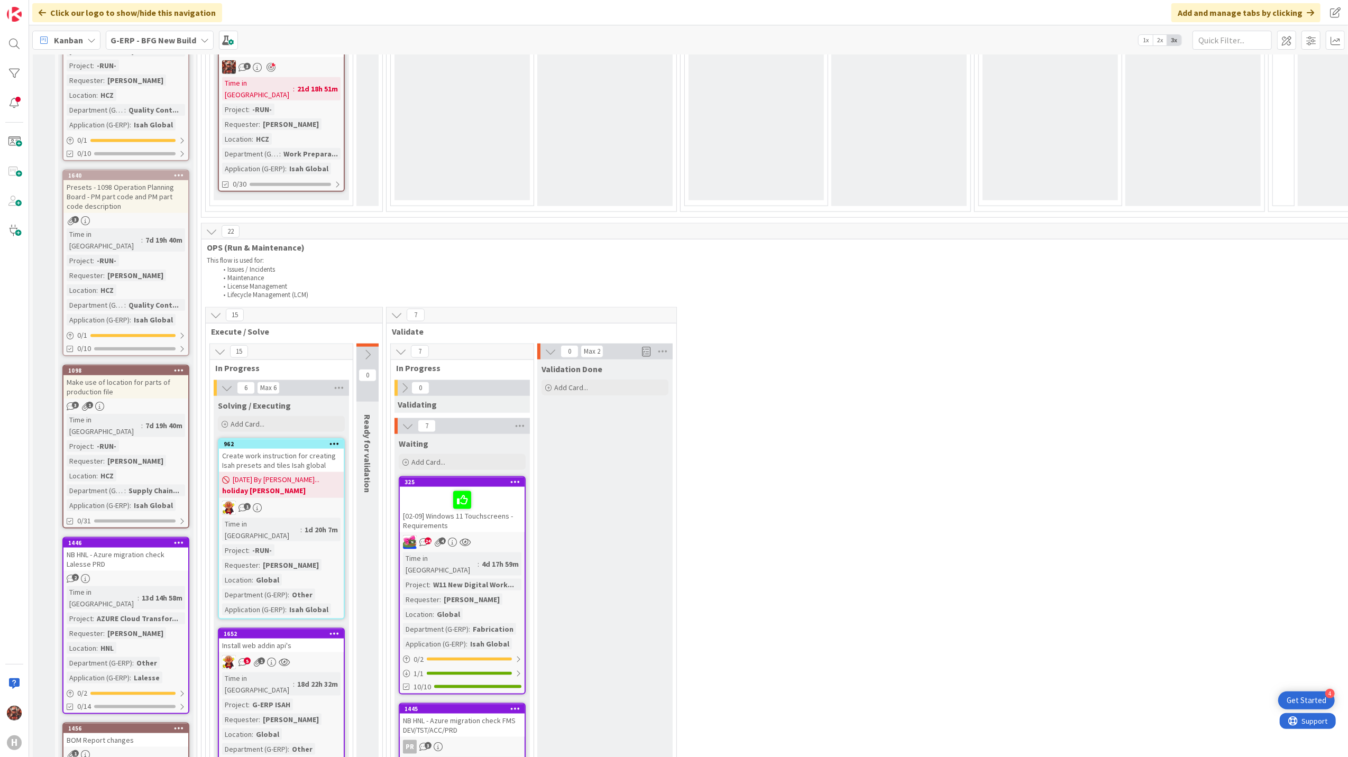  What do you see at coordinates (268, 580) in the screenshot?
I see `div: Global` at bounding box center [268, 580].